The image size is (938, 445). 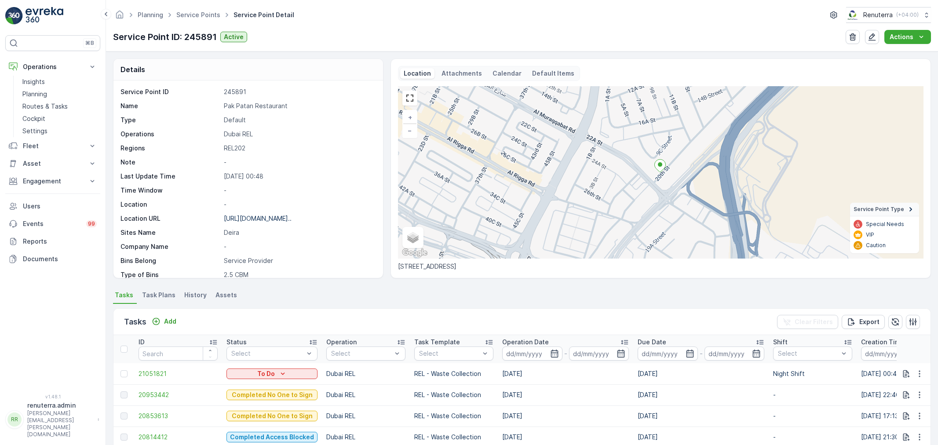 I want to click on button: Actions, so click(x=907, y=37).